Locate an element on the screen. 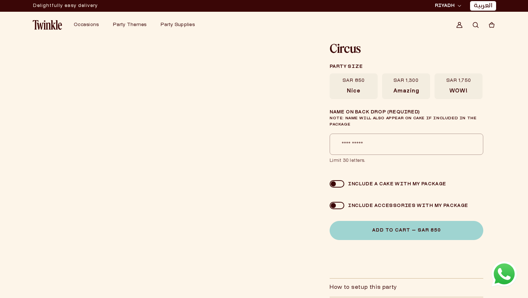  a: Occasions is located at coordinates (86, 25).